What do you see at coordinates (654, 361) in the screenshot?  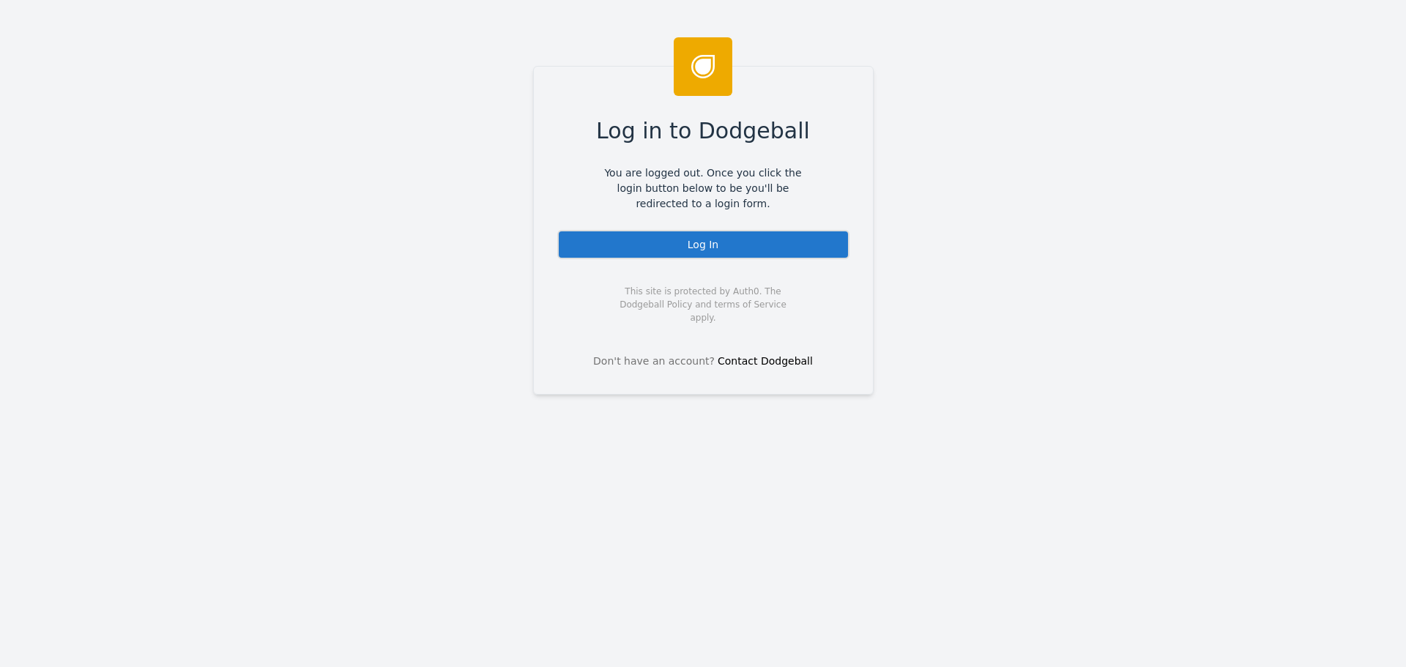 I see `span: Don't have an account?` at bounding box center [654, 361].